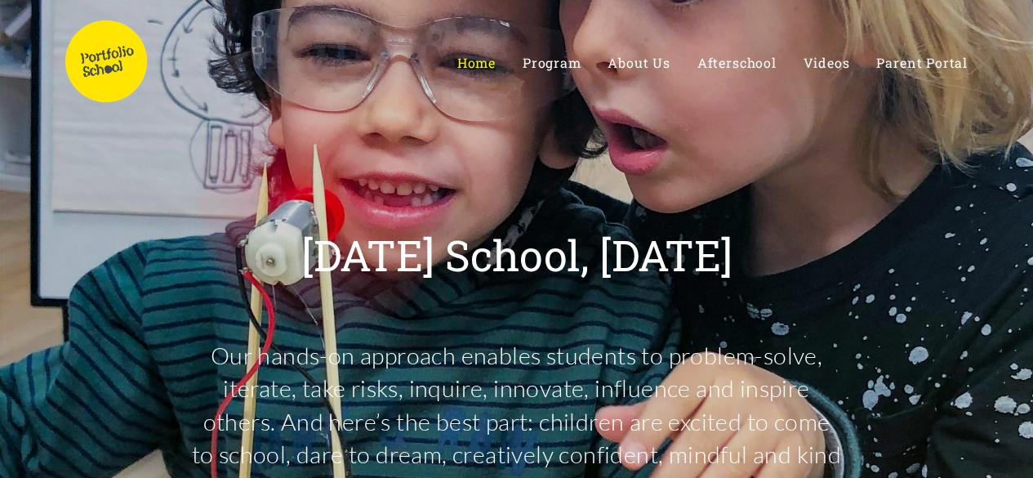 The image size is (1033, 478). What do you see at coordinates (552, 62) in the screenshot?
I see `span: Program` at bounding box center [552, 62].